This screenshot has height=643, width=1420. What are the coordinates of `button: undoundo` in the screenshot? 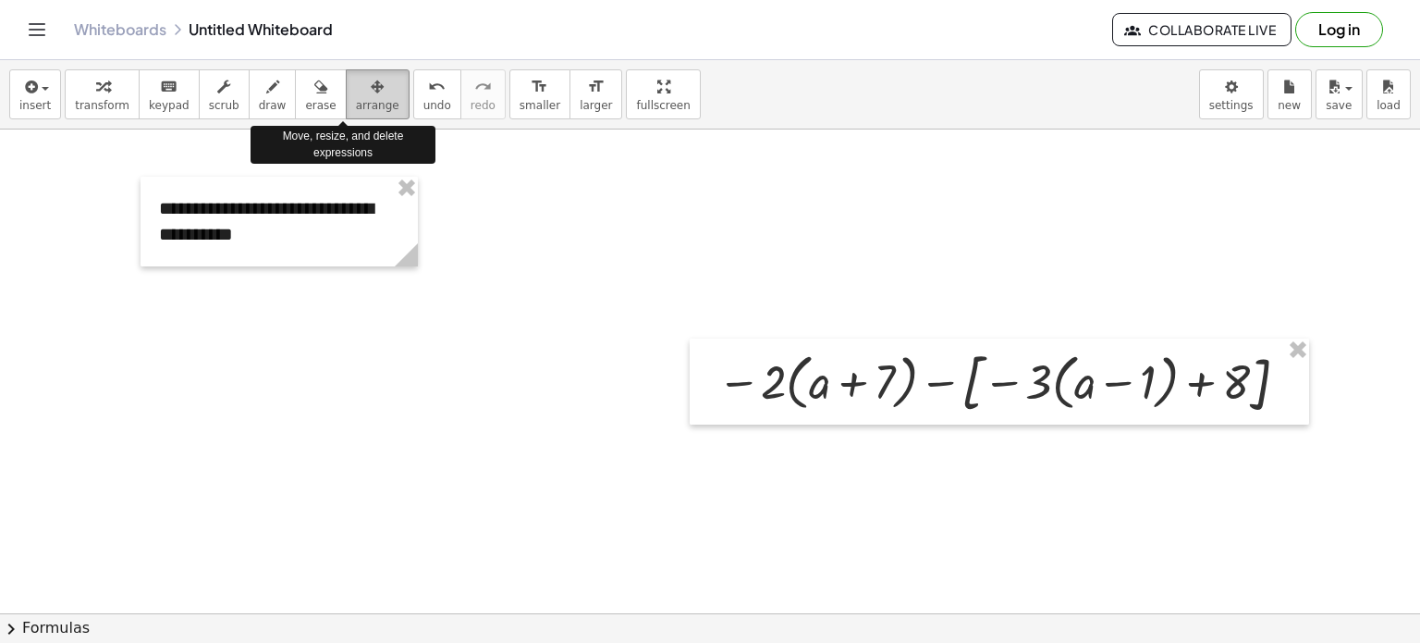 It's located at (437, 94).